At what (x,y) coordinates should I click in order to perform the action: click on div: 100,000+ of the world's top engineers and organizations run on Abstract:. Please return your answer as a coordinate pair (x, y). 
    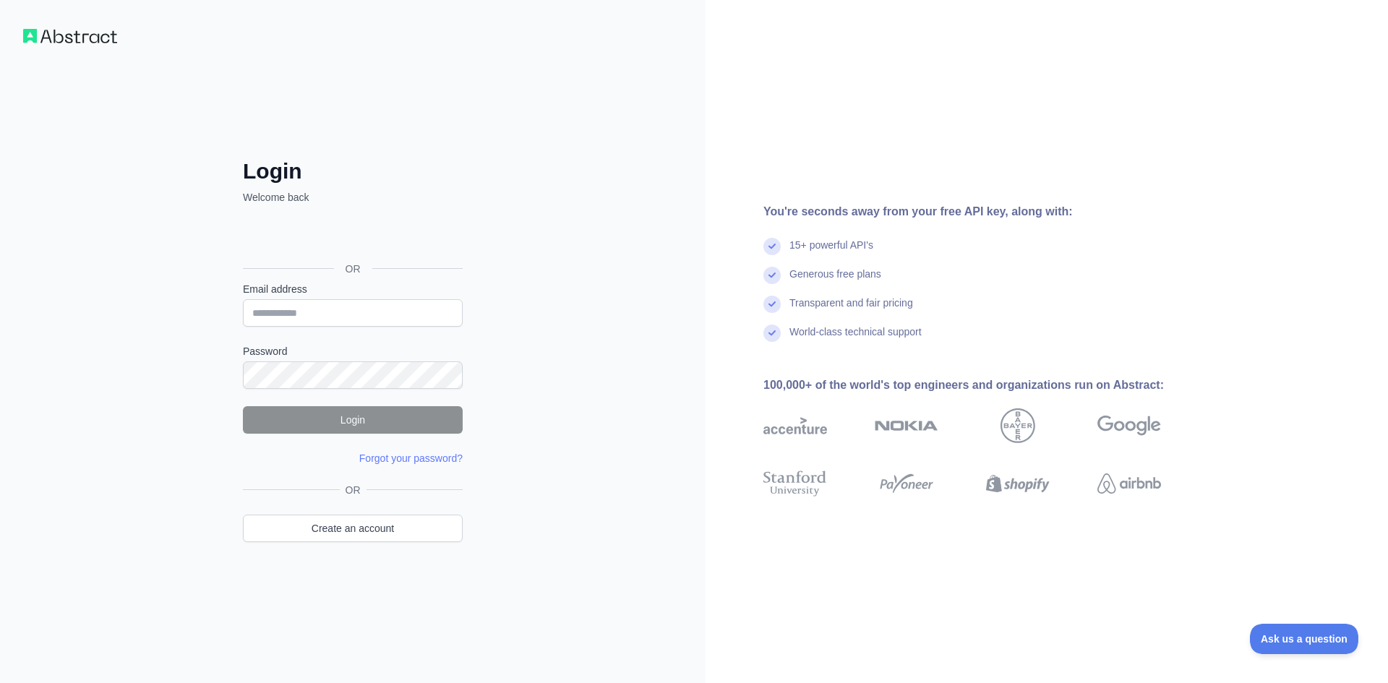
    Looking at the image, I should click on (986, 385).